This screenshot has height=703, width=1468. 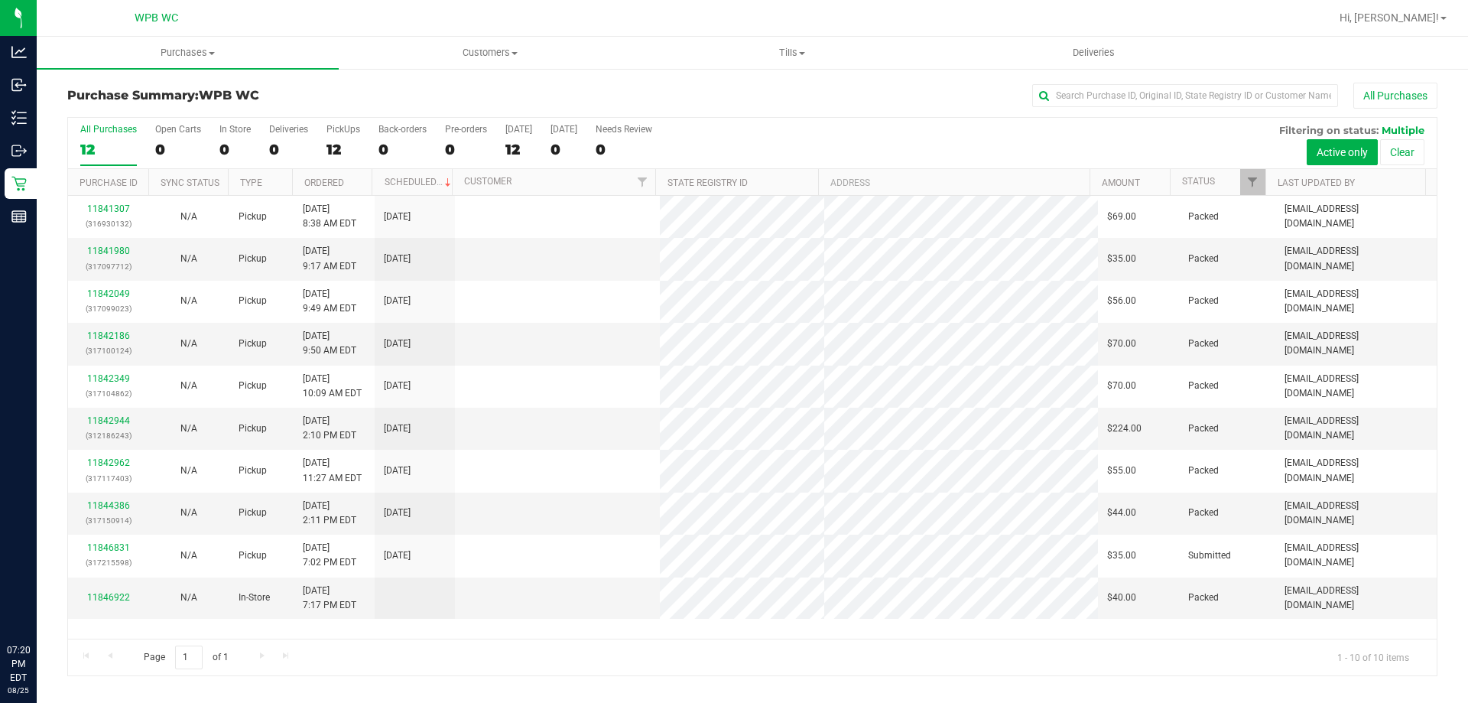 I want to click on a: State Registry ID, so click(x=707, y=183).